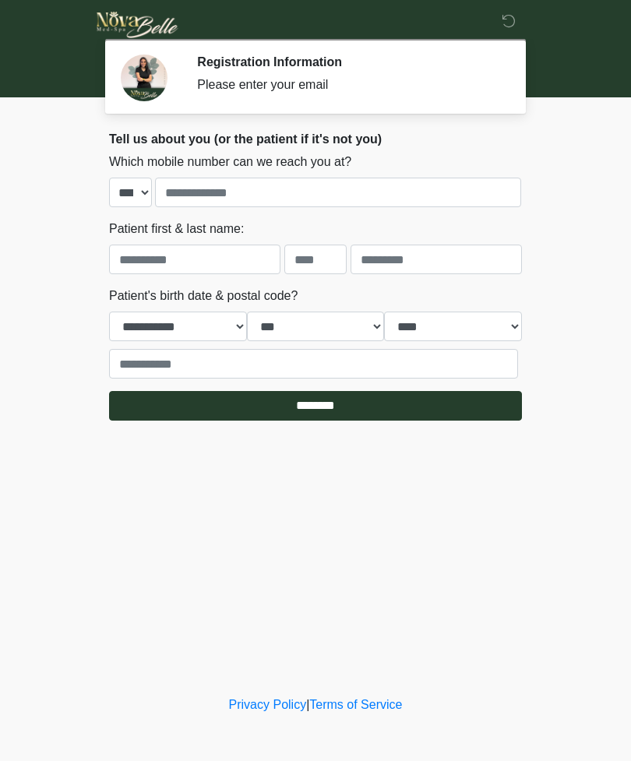  Describe the element at coordinates (268, 704) in the screenshot. I see `a: Privacy Policy` at that location.